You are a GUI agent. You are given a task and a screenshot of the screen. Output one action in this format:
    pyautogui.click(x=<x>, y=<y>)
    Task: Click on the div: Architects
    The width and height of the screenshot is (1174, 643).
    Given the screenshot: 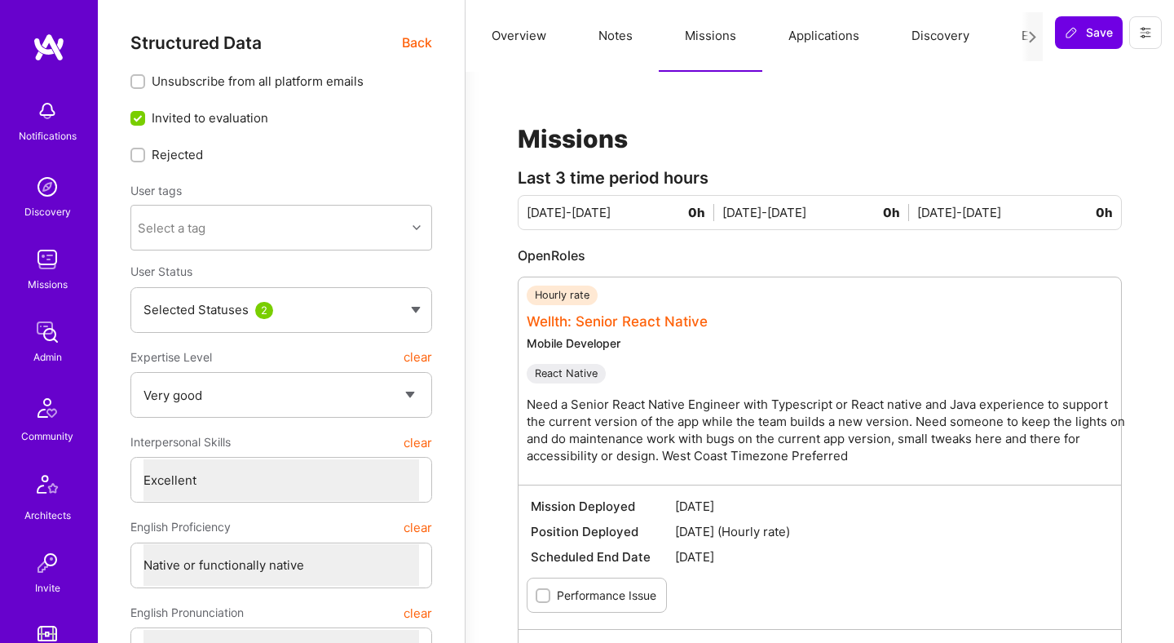 What is the action you would take?
    pyautogui.click(x=47, y=515)
    